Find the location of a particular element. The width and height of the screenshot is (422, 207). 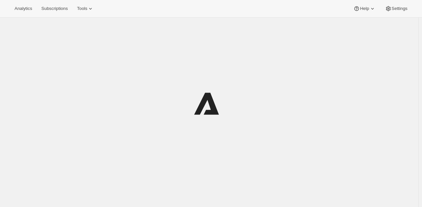

span: Subscriptions is located at coordinates (54, 9).